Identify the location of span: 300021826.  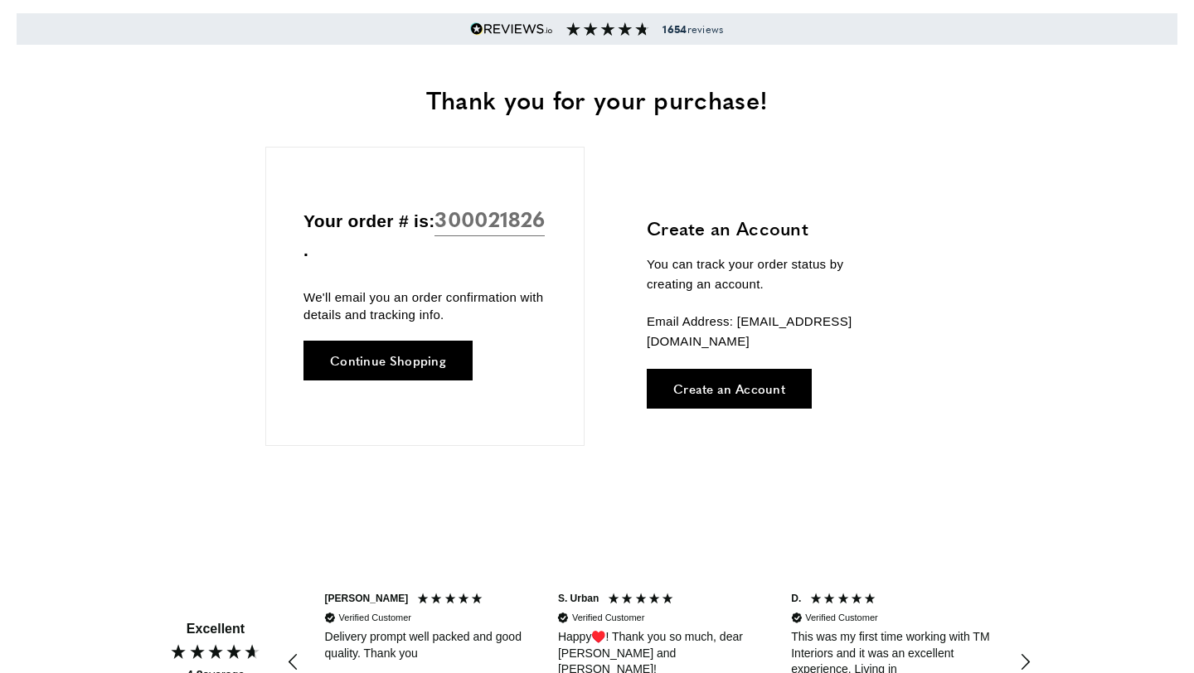
(489, 219).